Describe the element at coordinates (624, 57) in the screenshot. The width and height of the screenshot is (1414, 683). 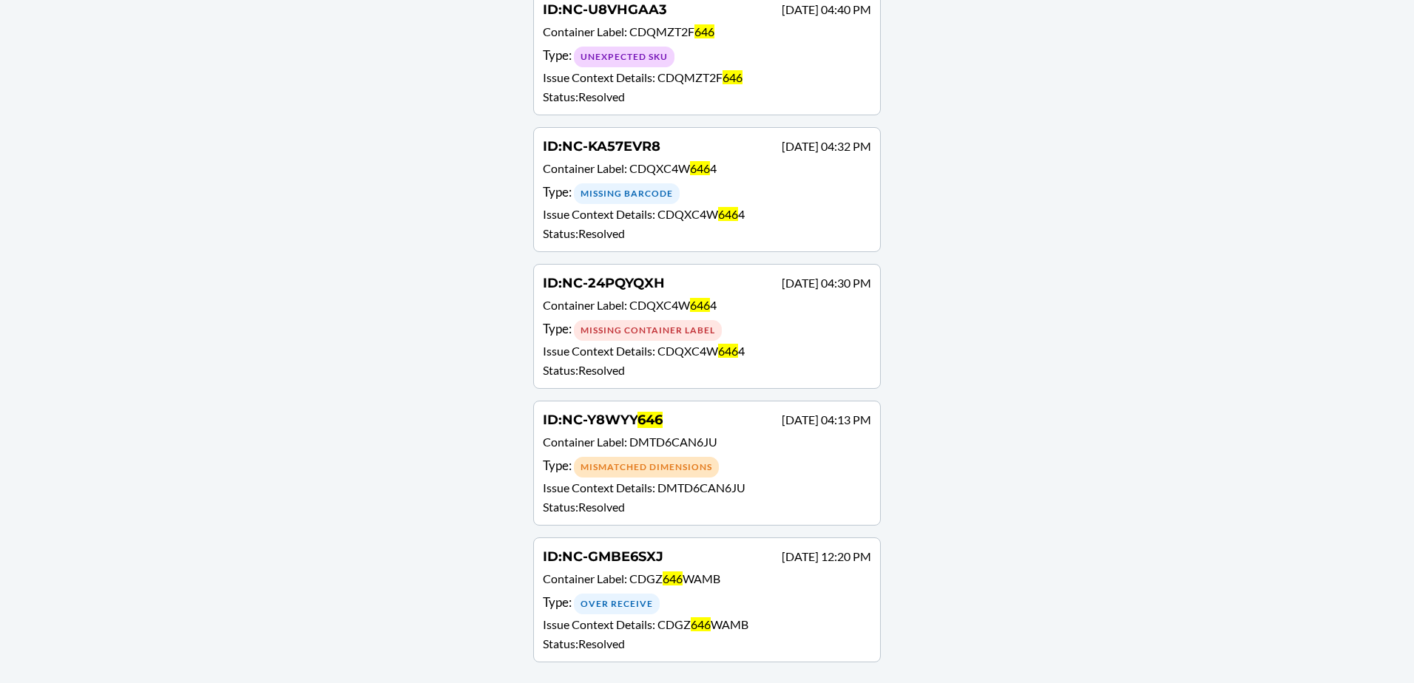
I see `div: Unexpected SKU` at that location.